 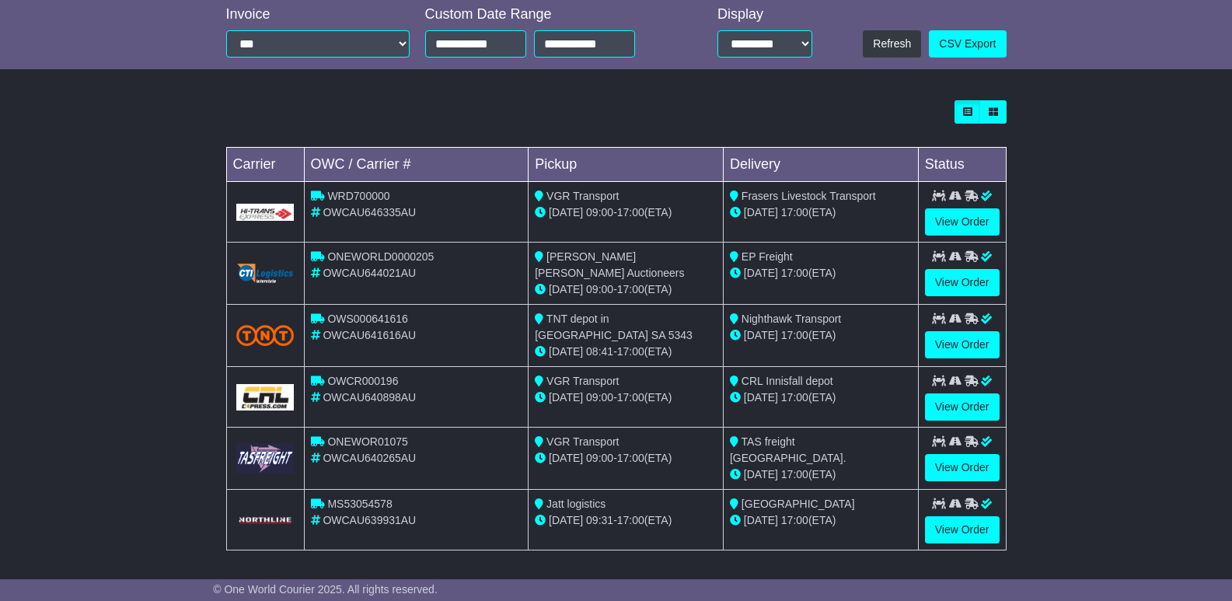 I want to click on div: Invoice, so click(x=318, y=15).